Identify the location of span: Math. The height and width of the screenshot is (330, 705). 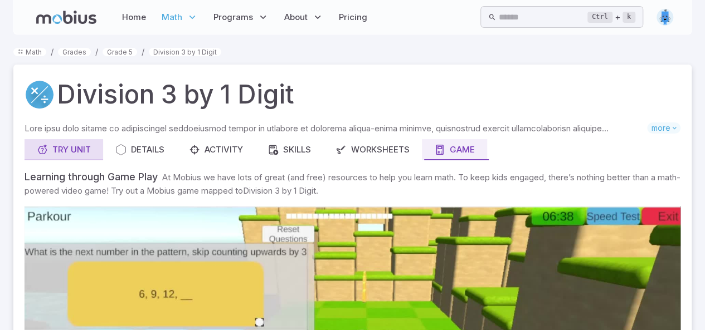
(172, 17).